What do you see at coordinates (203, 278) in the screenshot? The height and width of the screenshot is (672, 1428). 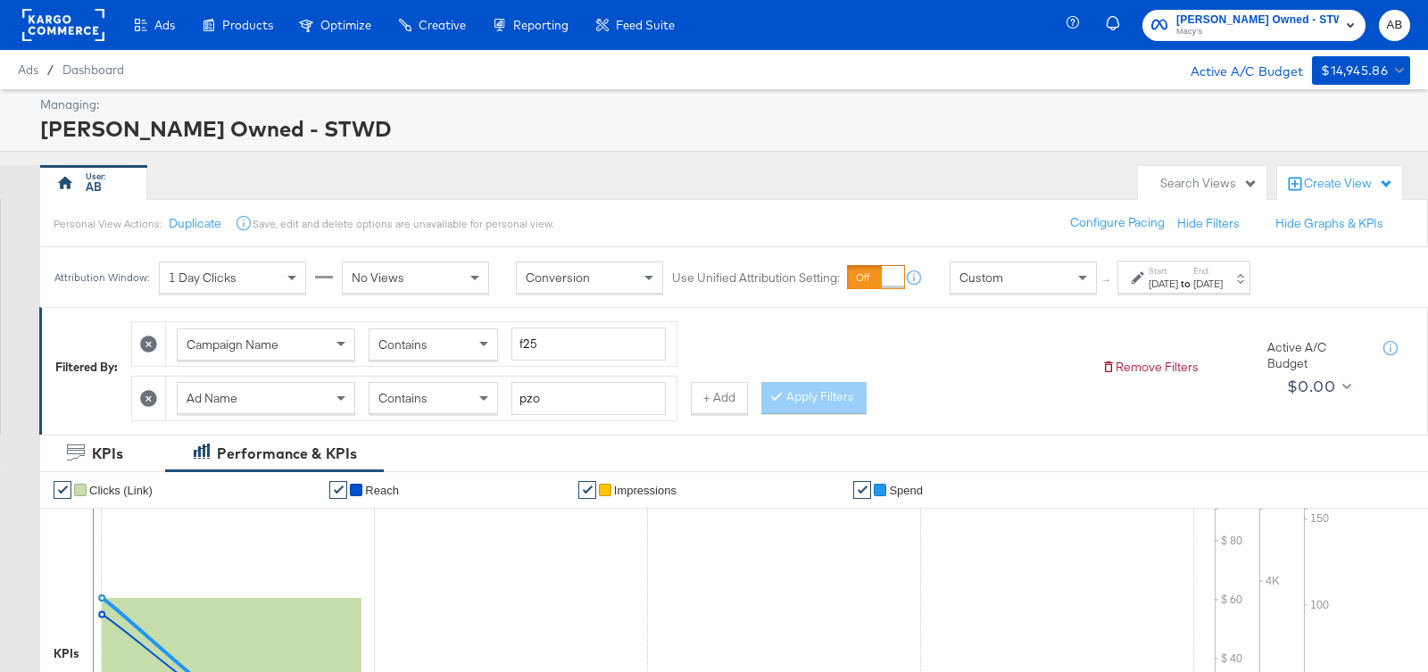 I see `span: 1 Day Clicks` at bounding box center [203, 278].